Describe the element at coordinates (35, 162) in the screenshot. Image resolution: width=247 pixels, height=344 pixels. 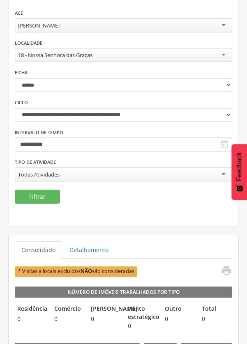
I see `label: Tipo de Atividade` at that location.